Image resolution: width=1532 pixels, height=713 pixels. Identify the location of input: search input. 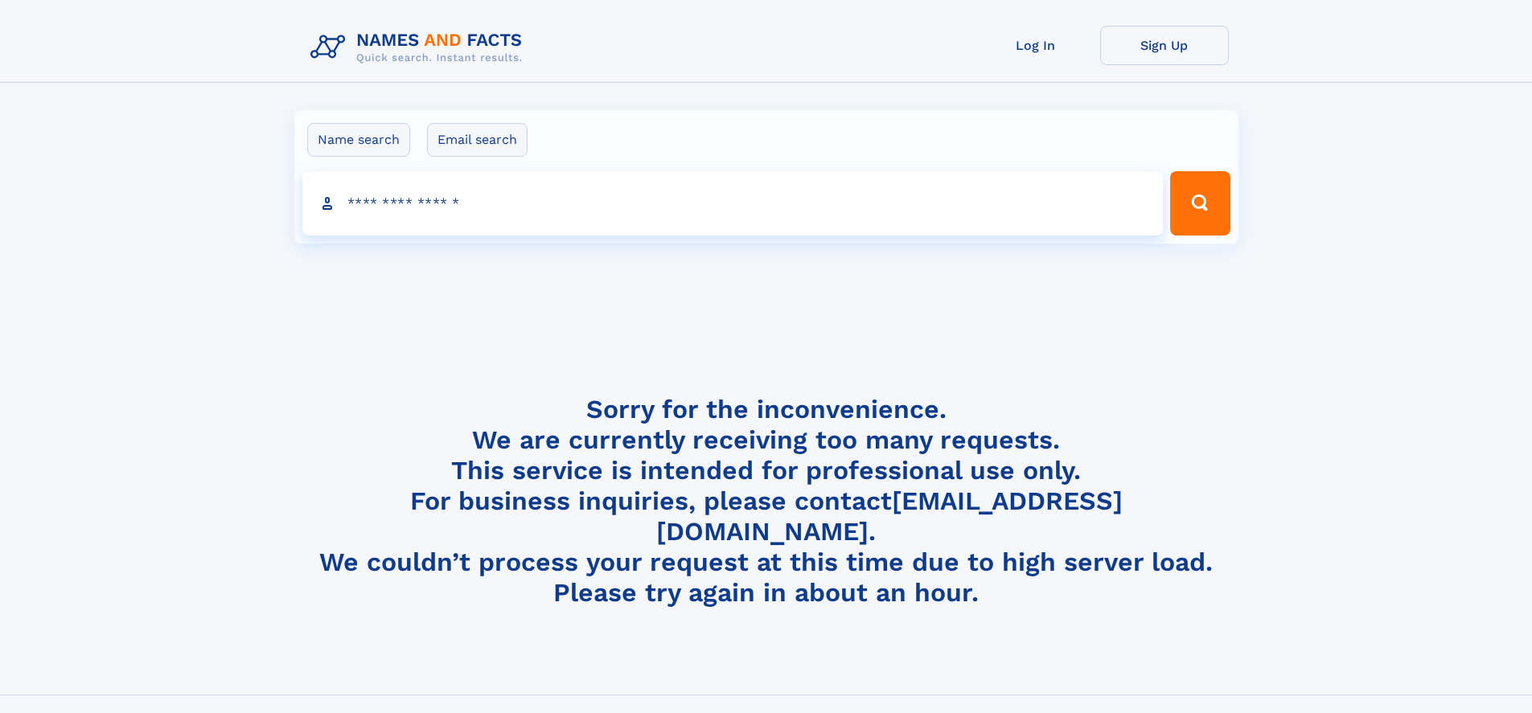
(732, 203).